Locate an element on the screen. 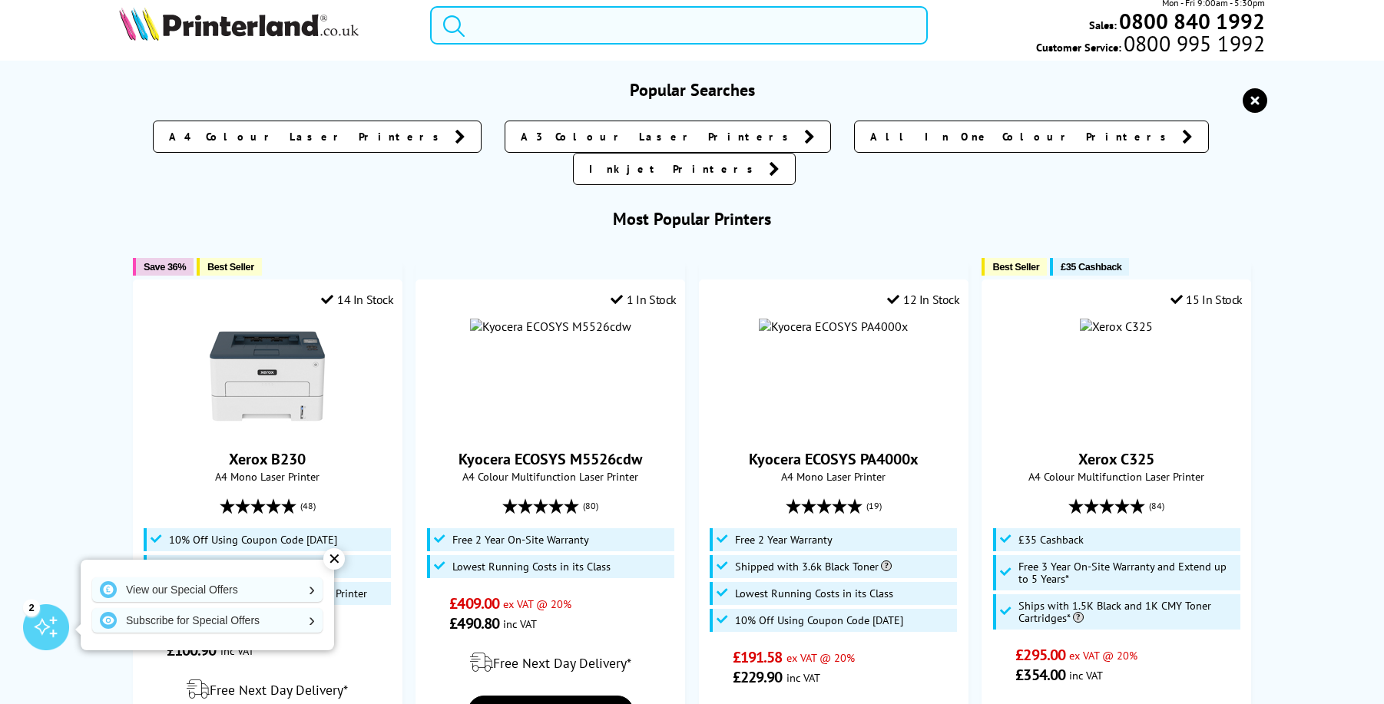  div: 12 In Stock is located at coordinates (923, 300).